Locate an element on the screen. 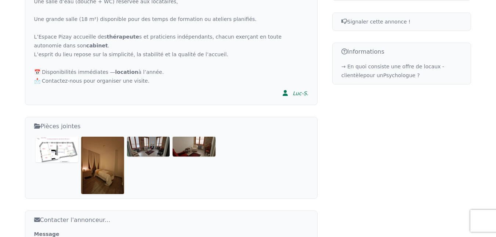  strong: location is located at coordinates (127, 72).